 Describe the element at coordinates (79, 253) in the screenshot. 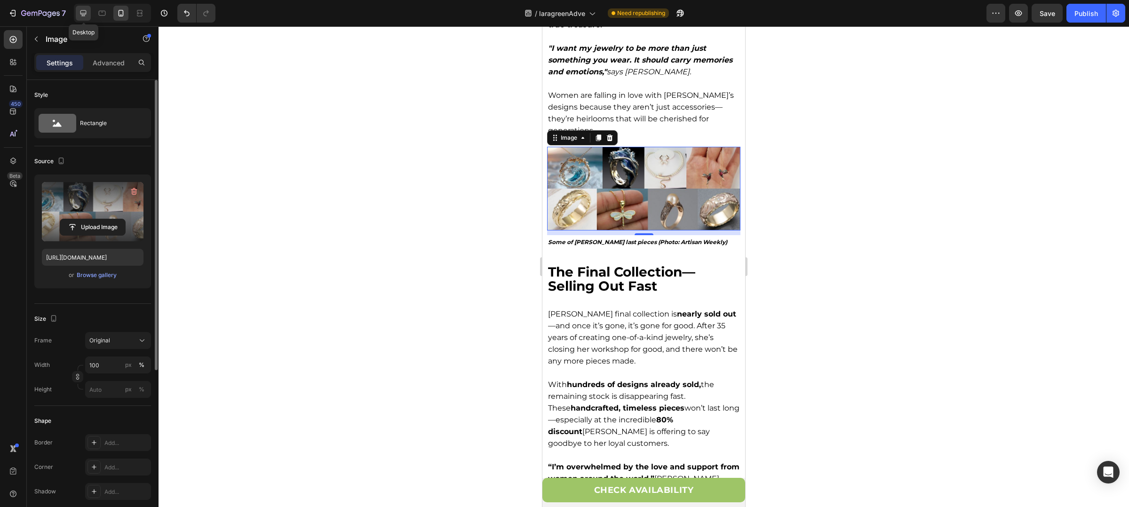

I see `strong: The Final Collection—Selling Out Fast` at that location.